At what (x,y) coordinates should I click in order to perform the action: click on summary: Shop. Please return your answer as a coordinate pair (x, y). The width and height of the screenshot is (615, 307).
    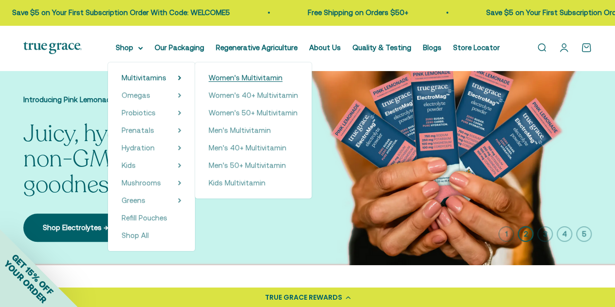
    Looking at the image, I should click on (129, 48).